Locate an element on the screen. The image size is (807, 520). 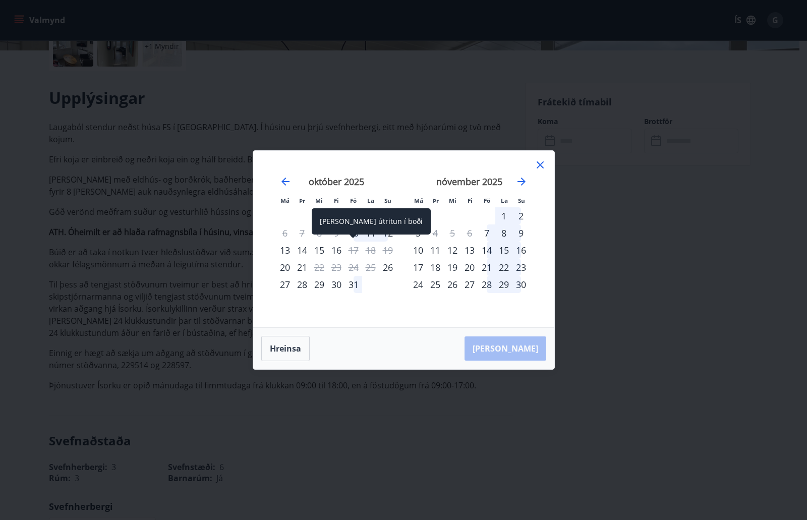
td: miðvikudagur, 19. nóvember 2025 is located at coordinates (453, 267).